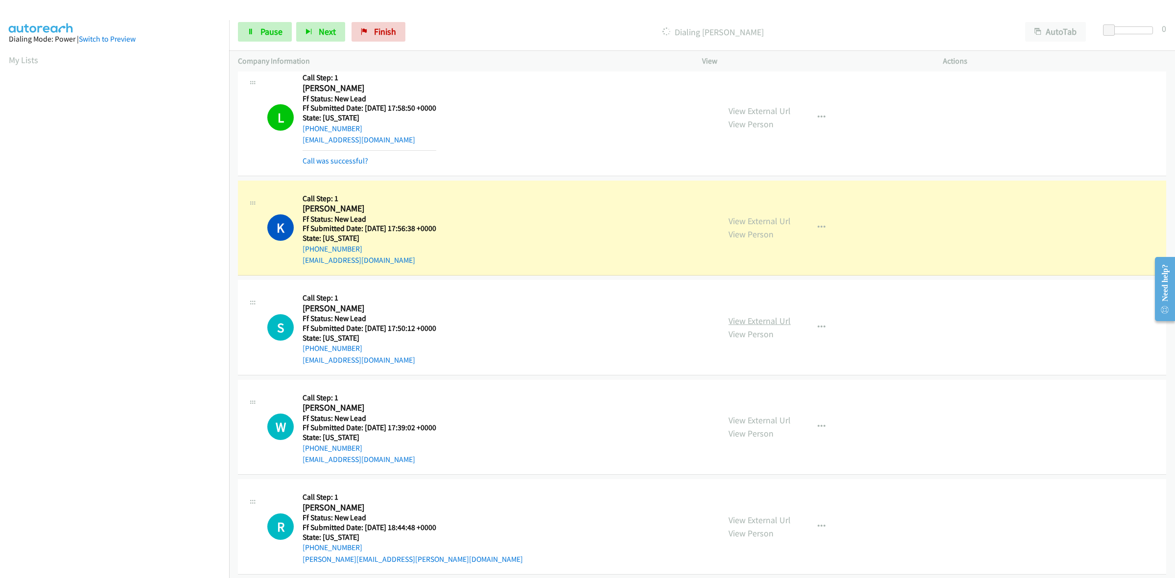  I want to click on a: My Lists, so click(23, 60).